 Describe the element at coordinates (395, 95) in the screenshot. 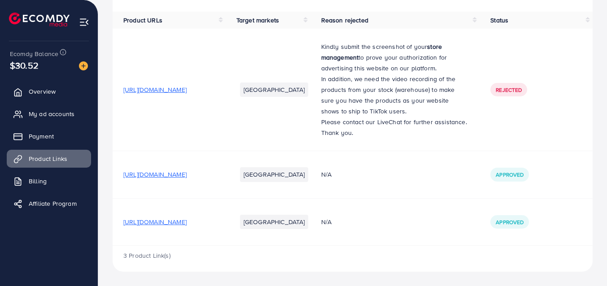

I see `p: In addition, we need the video recording of the products from your stock (warehouse) to make sure...` at that location.